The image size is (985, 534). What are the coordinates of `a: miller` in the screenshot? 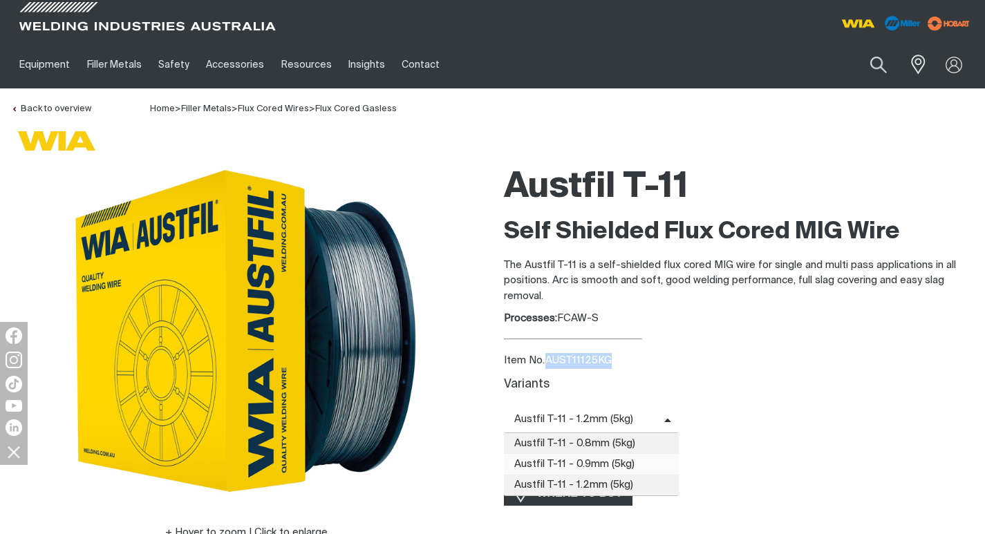 It's located at (948, 23).